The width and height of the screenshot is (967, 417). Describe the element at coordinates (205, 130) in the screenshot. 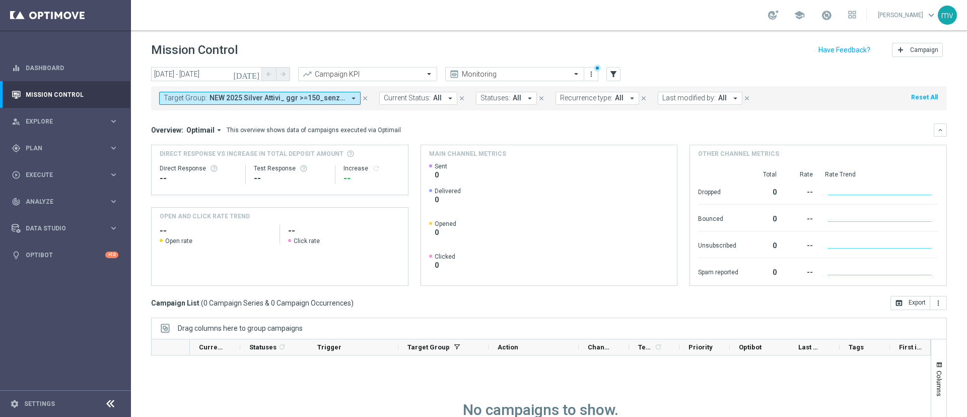

I see `button: Optimail arrow_drop_down` at that location.